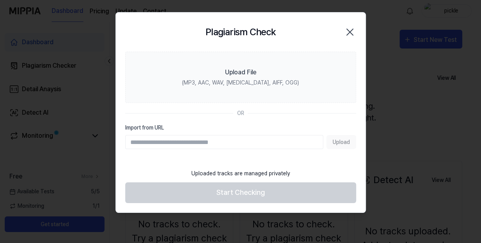  I want to click on div: Upload File, so click(241, 72).